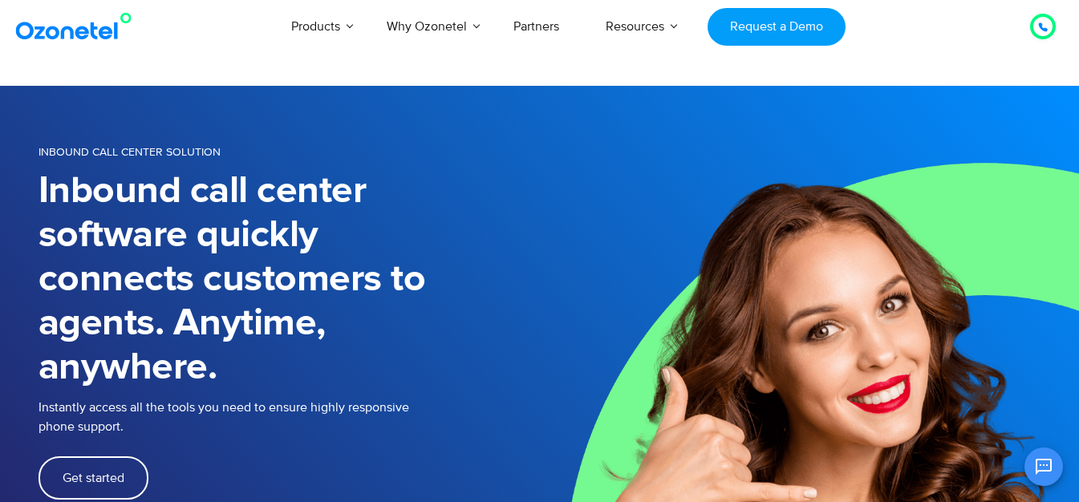  I want to click on p: Instantly access all the tools you need to ensure highly responsive phone support., so click(289, 417).